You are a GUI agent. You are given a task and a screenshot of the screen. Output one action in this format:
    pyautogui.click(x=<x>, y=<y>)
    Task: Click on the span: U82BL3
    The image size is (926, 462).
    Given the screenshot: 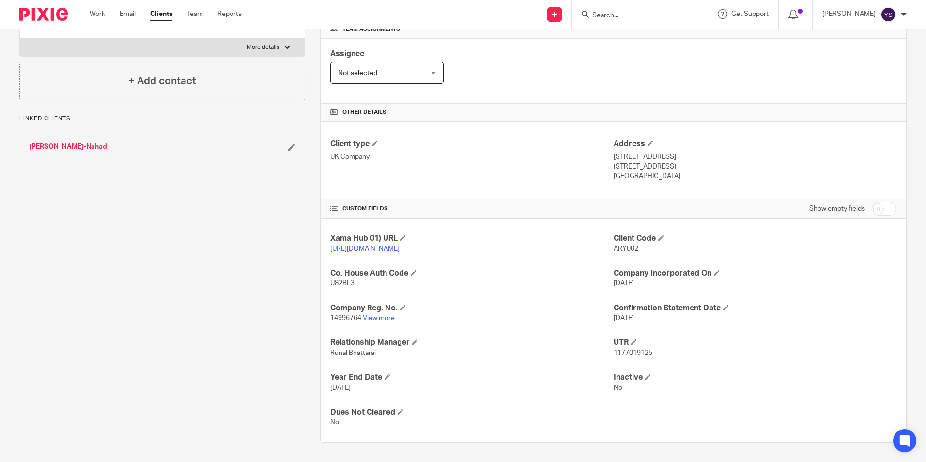 What is the action you would take?
    pyautogui.click(x=342, y=283)
    